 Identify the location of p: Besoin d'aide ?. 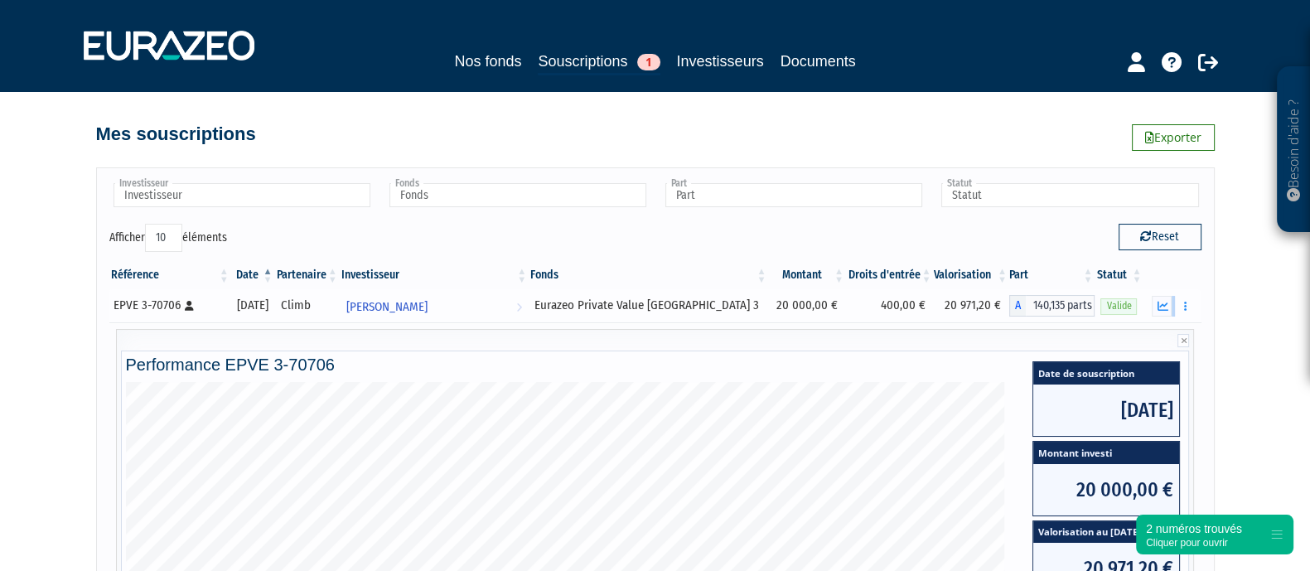
(1294, 150).